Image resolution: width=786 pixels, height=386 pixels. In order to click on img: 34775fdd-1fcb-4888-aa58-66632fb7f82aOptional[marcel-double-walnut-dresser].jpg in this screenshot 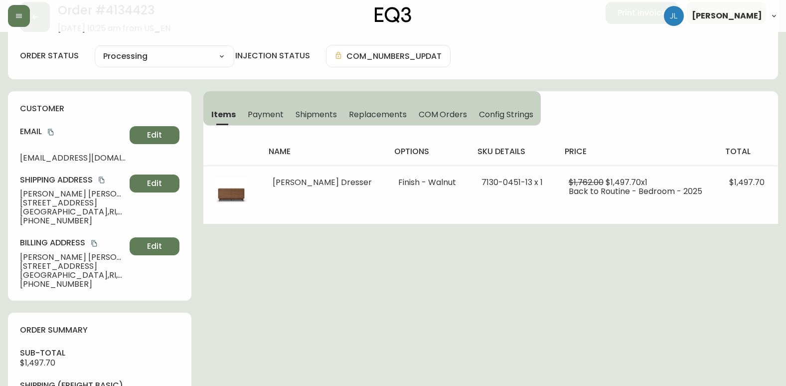, I will do `click(231, 194)`.